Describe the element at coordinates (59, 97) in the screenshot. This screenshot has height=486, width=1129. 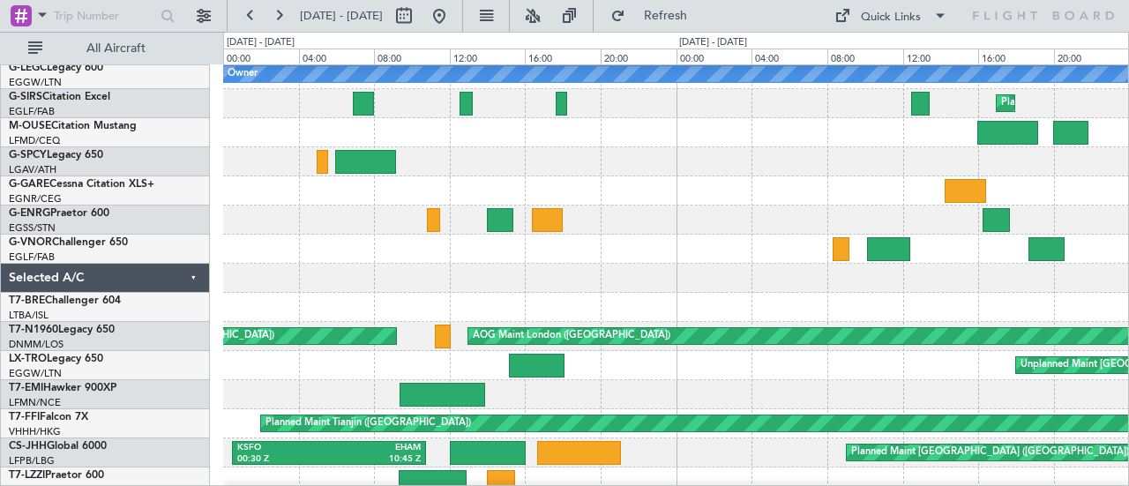
I see `a: G-SIRSCitation Excel` at that location.